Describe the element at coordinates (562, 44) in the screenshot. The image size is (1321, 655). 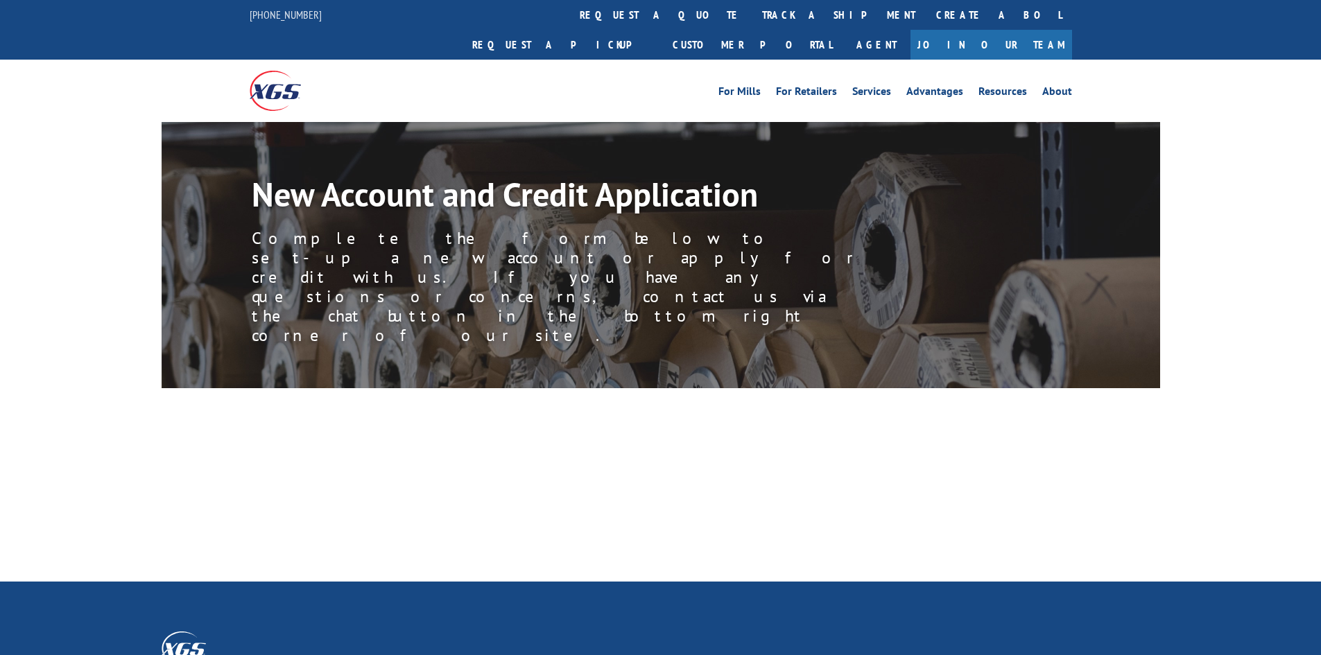
I see `a: Request a pickup` at that location.